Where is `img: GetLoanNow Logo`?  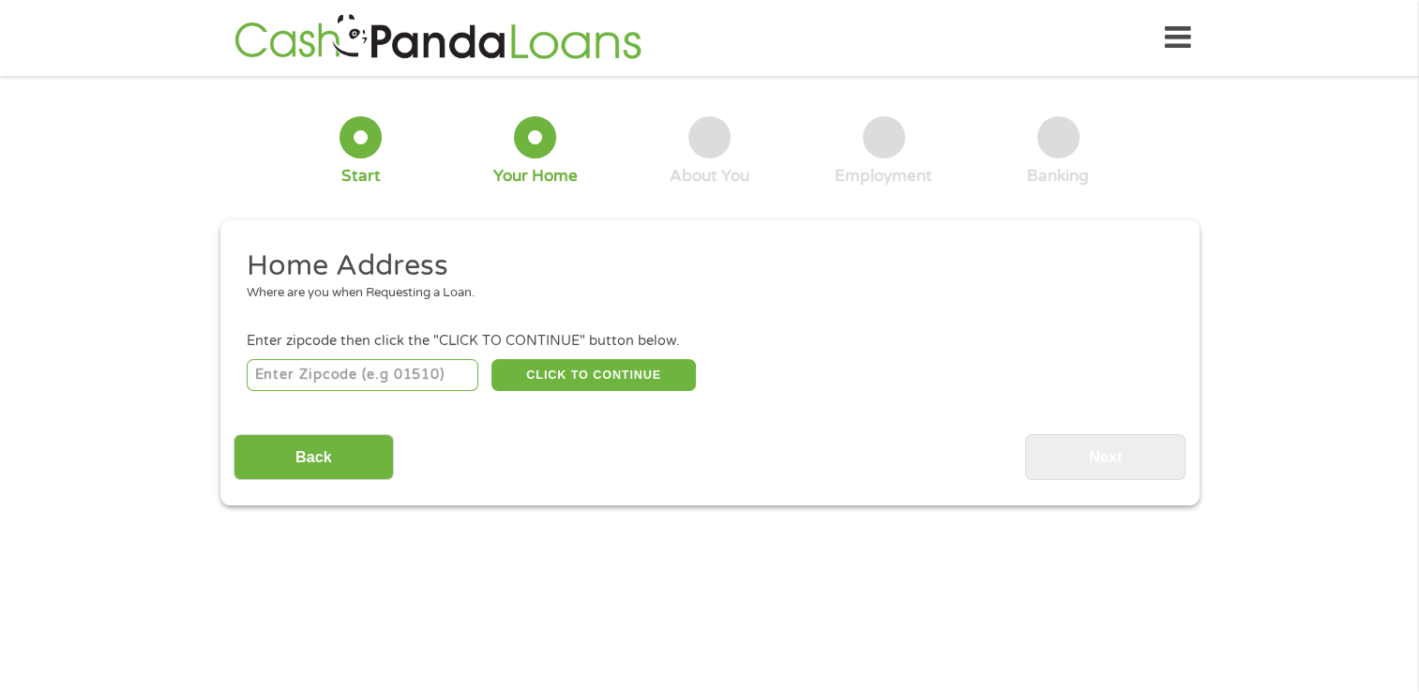
img: GetLoanNow Logo is located at coordinates (438, 38).